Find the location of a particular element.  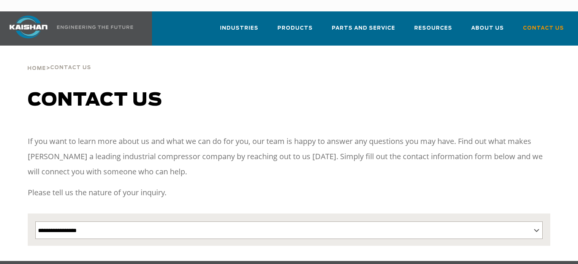

a: About Us is located at coordinates (487, 31).